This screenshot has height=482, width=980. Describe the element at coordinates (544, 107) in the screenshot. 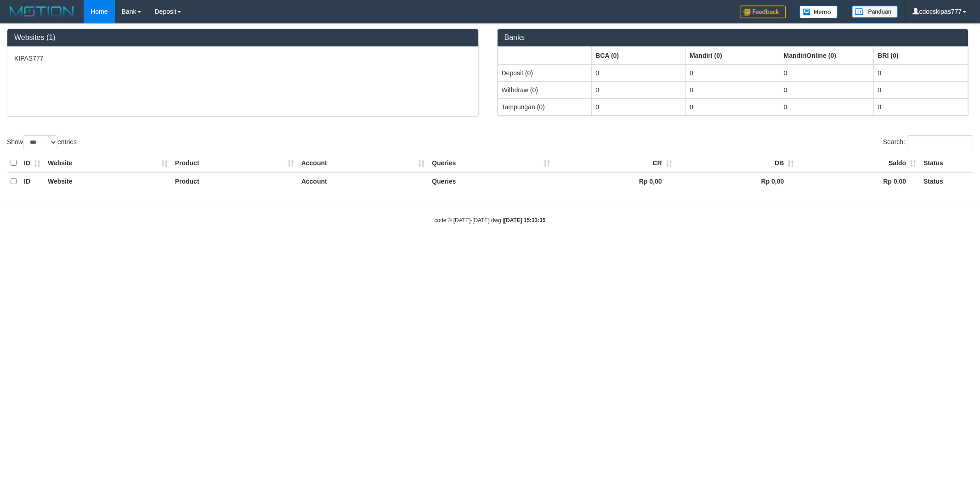

I see `td: Tampungan (0)` at that location.